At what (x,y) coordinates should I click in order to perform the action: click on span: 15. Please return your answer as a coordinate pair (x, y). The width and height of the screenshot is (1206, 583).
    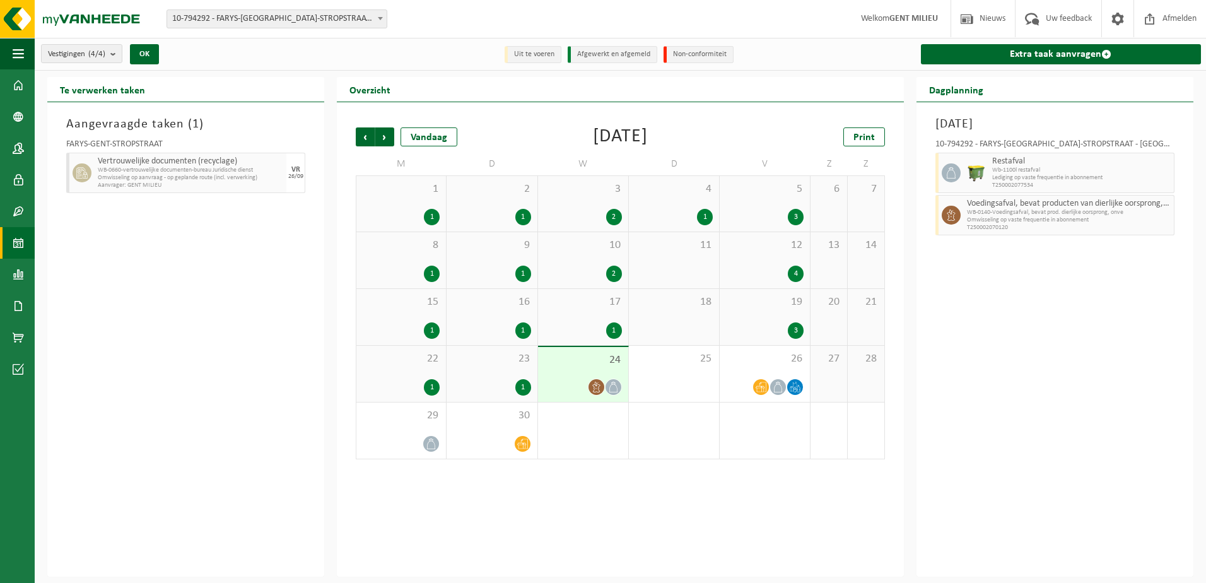
    Looking at the image, I should click on (401, 302).